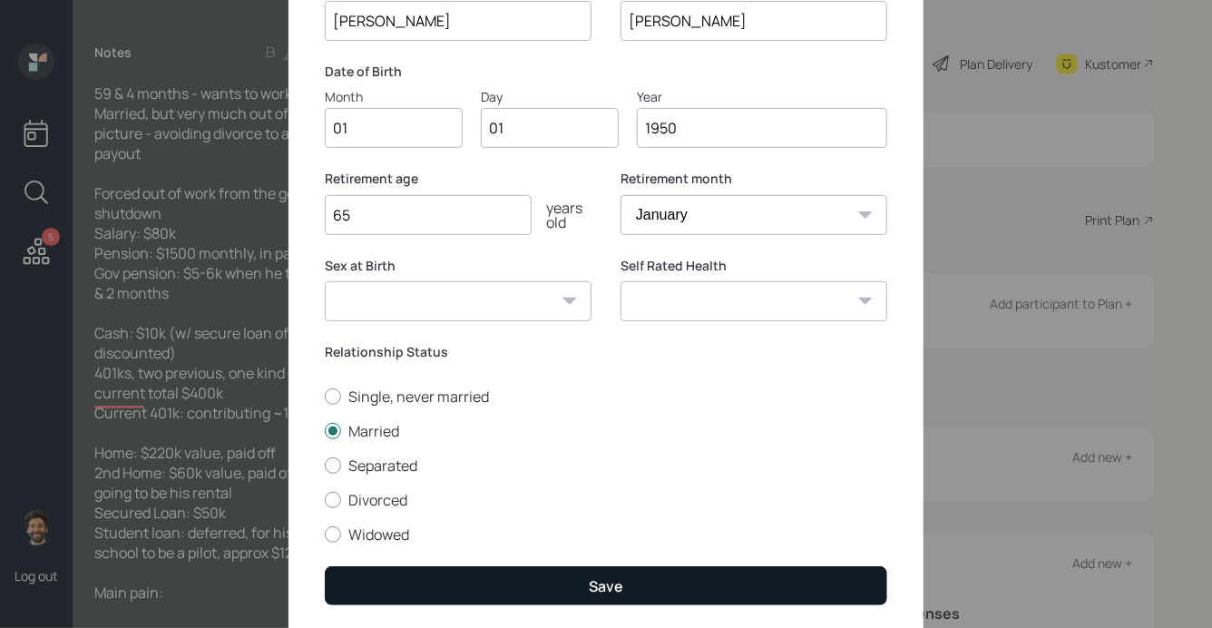 Image resolution: width=1212 pixels, height=628 pixels. Describe the element at coordinates (606, 396) in the screenshot. I see `label: Single, never married` at that location.